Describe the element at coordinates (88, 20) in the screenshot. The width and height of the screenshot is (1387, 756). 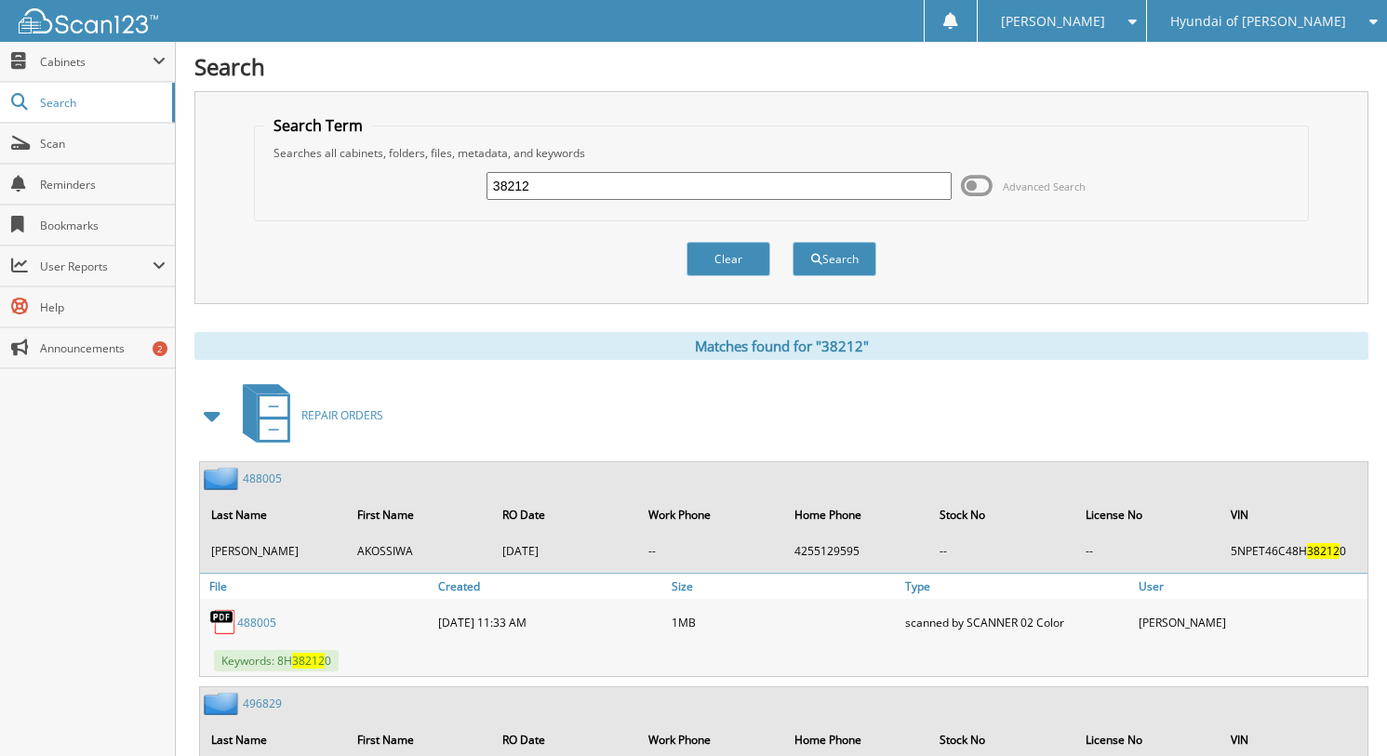
I see `img: scan123-logo-white.svg` at that location.